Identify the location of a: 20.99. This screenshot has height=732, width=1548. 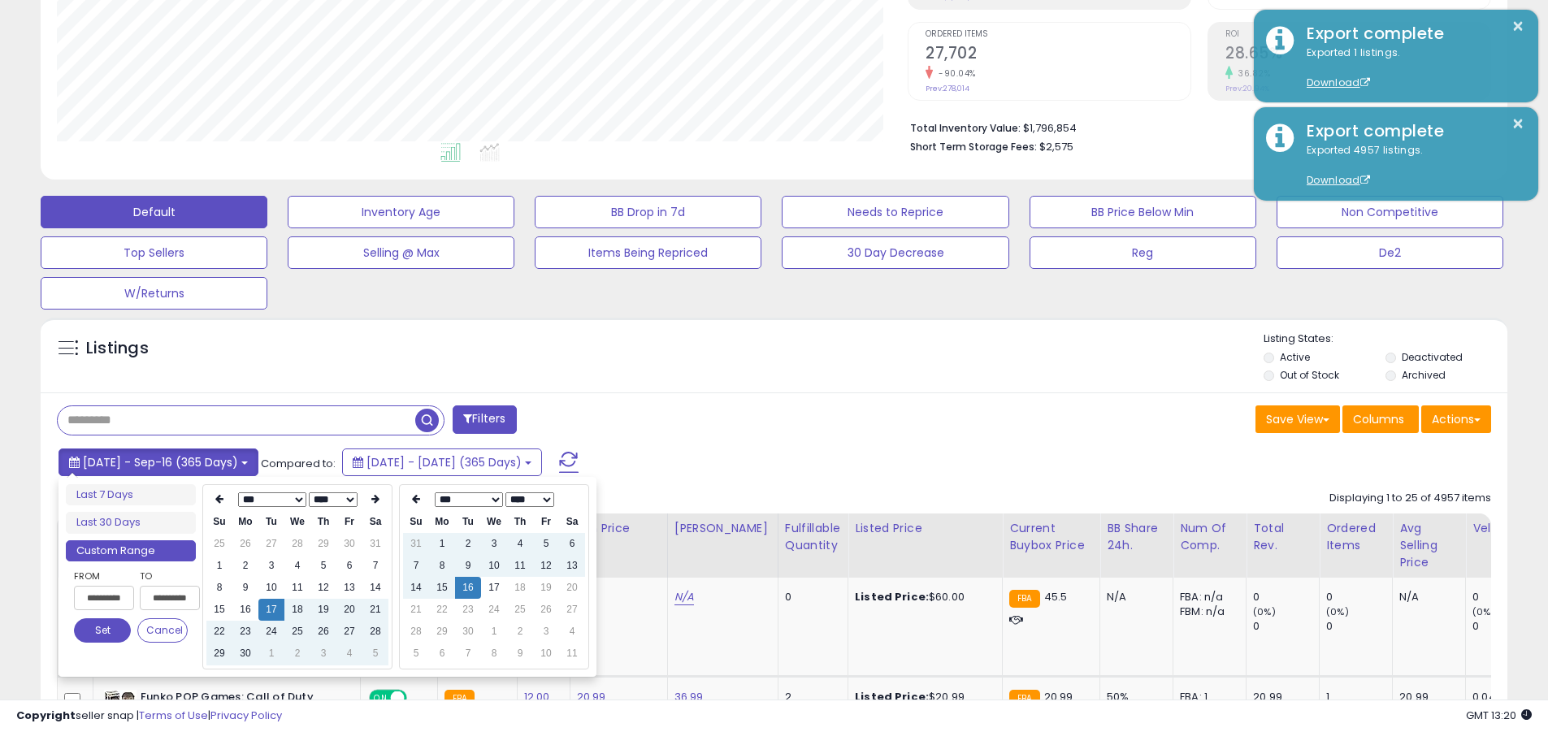
(591, 697).